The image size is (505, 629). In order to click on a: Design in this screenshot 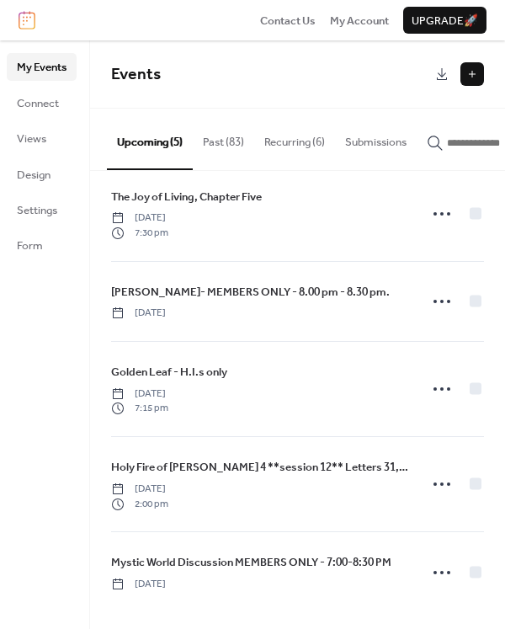, I will do `click(41, 174)`.